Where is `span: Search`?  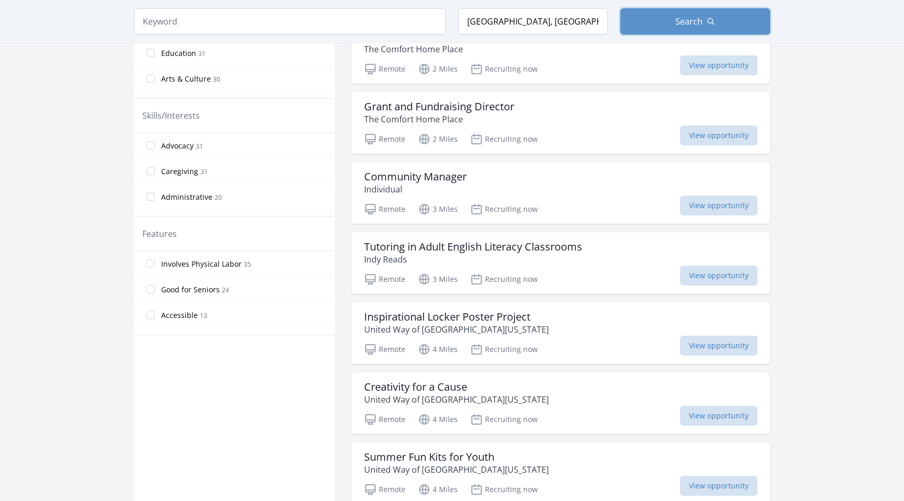
span: Search is located at coordinates (689, 21).